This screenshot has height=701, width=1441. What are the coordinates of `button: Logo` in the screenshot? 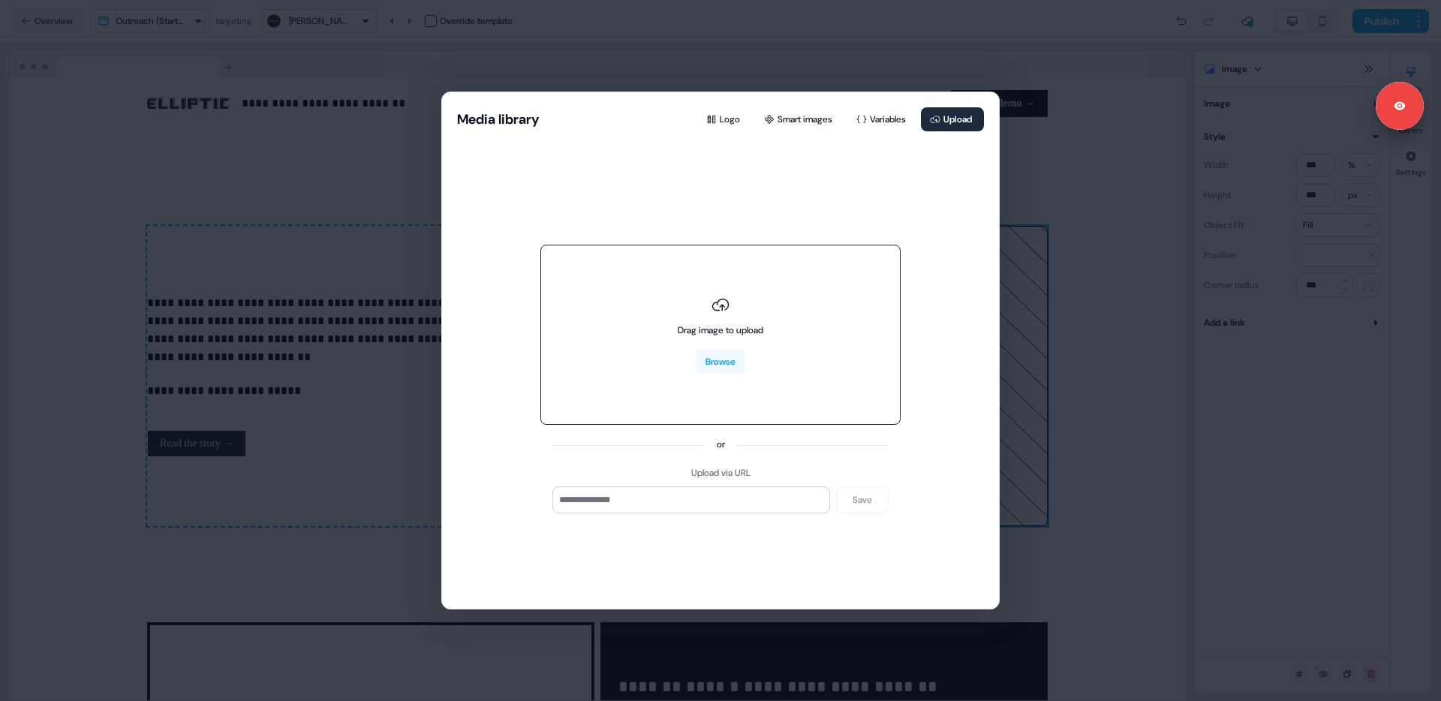 It's located at (724, 119).